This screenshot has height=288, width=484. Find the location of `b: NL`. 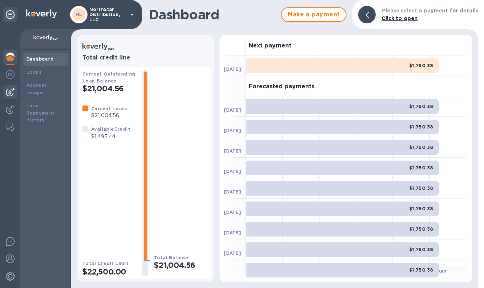

b: NL is located at coordinates (79, 14).